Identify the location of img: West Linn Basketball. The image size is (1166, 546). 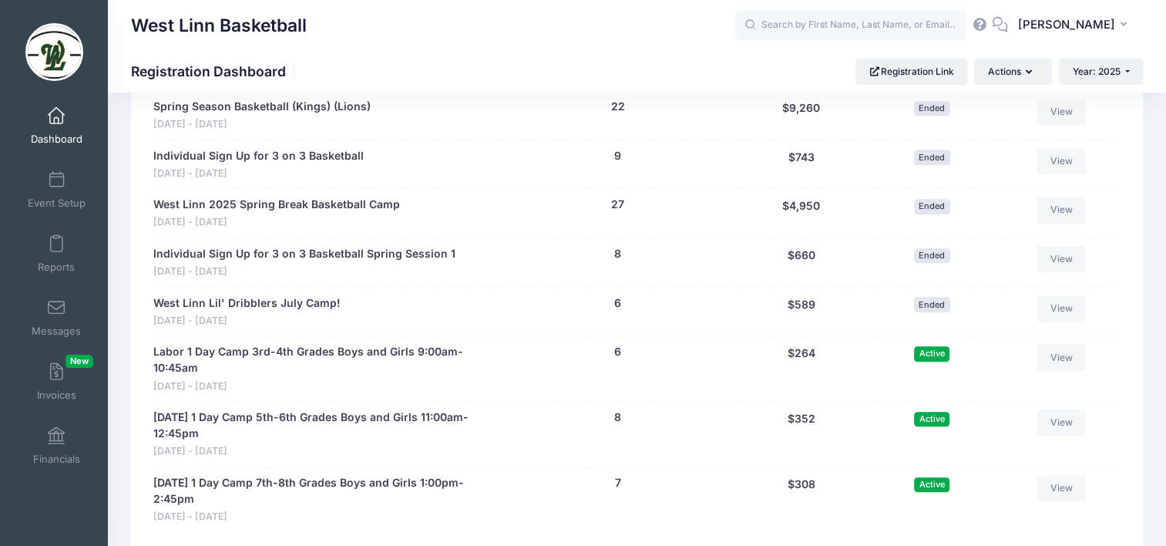
(54, 52).